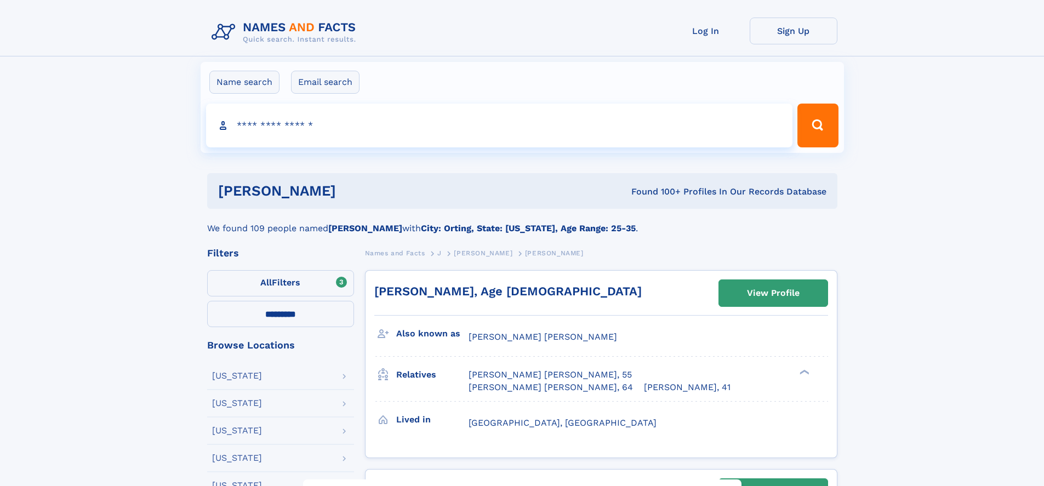 Image resolution: width=1044 pixels, height=486 pixels. What do you see at coordinates (794, 31) in the screenshot?
I see `a: Sign Up` at bounding box center [794, 31].